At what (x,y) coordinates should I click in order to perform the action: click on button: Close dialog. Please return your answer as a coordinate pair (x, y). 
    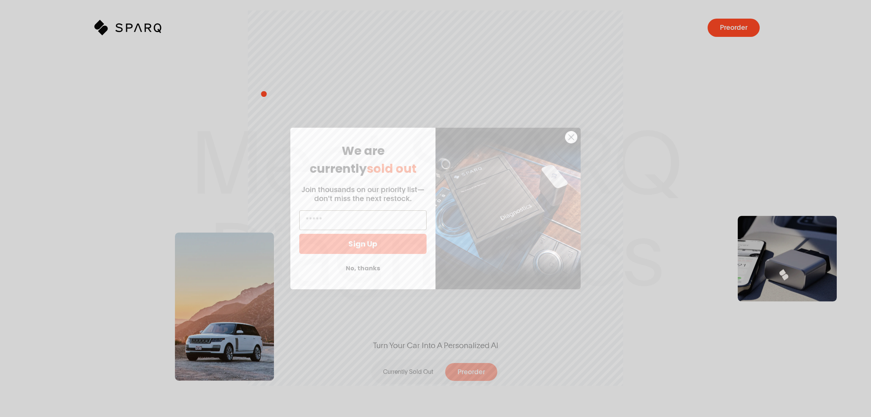
    Looking at the image, I should click on (571, 137).